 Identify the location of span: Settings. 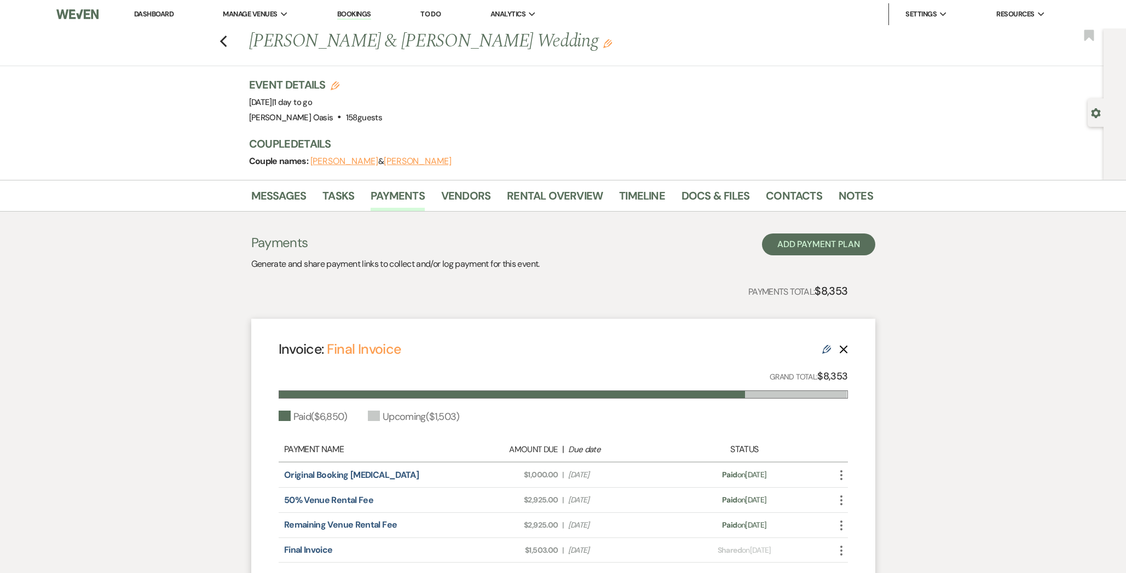
(920, 14).